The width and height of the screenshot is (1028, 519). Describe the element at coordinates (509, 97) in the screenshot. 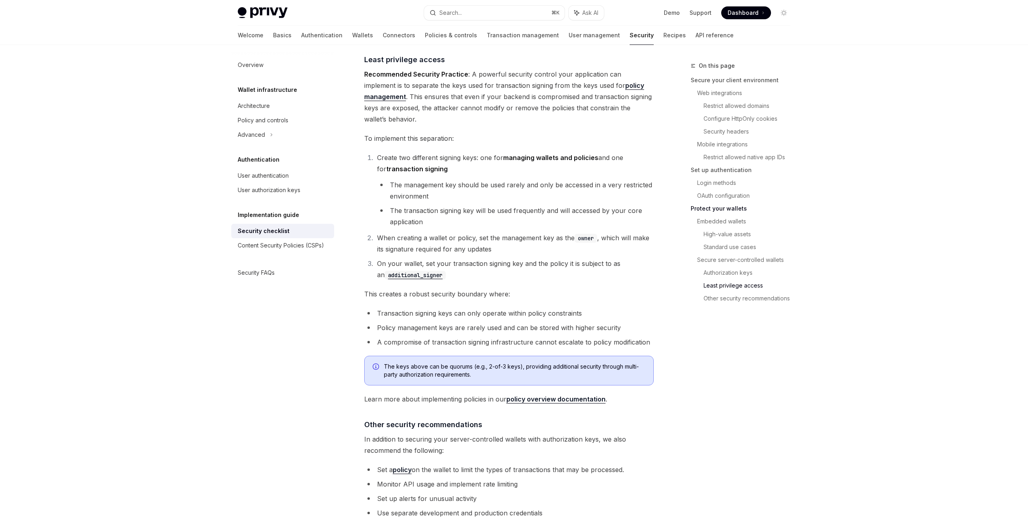

I see `span: : A powerful security control your application can implement is to separate the keys used for tra...` at that location.